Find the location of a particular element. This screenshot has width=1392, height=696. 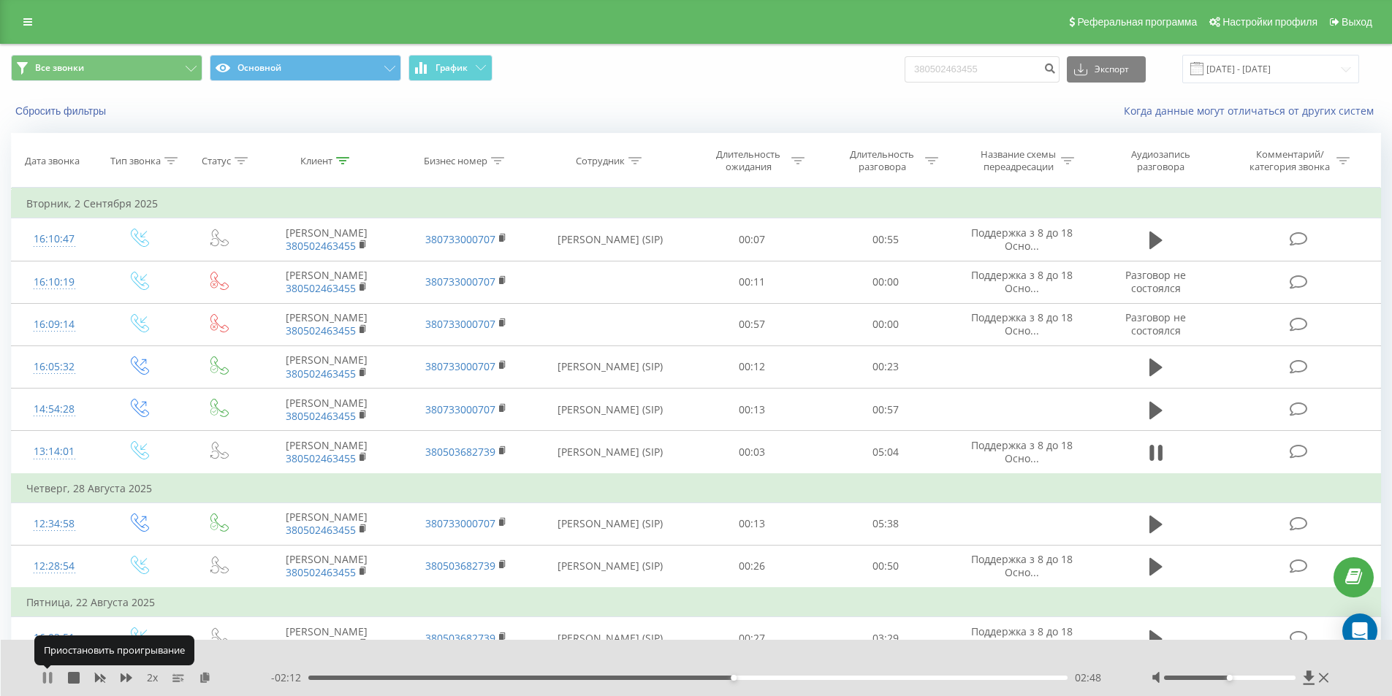

button: Все звонки is located at coordinates (107, 68).